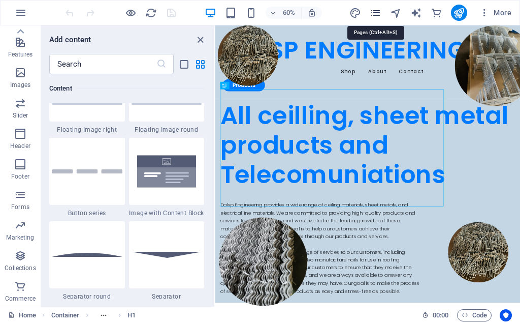 This screenshot has height=323, width=520. I want to click on p: Features, so click(20, 54).